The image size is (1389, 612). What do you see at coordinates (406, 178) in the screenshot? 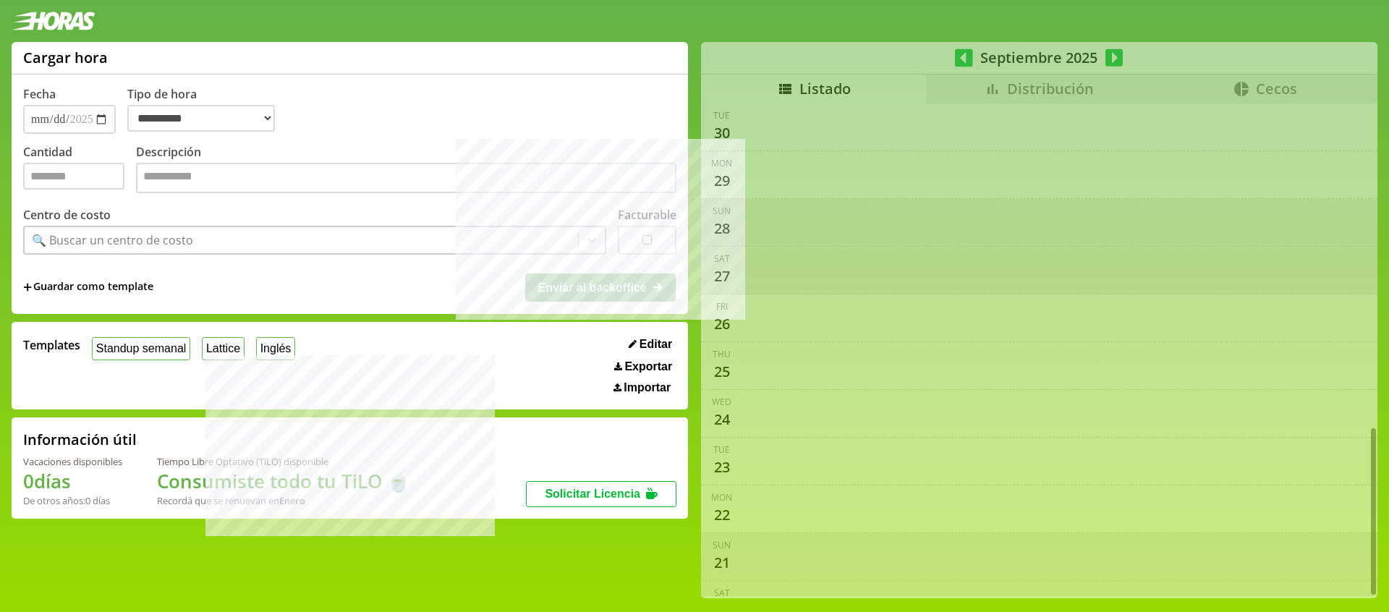
I see `textarea: Descripción` at bounding box center [406, 178].